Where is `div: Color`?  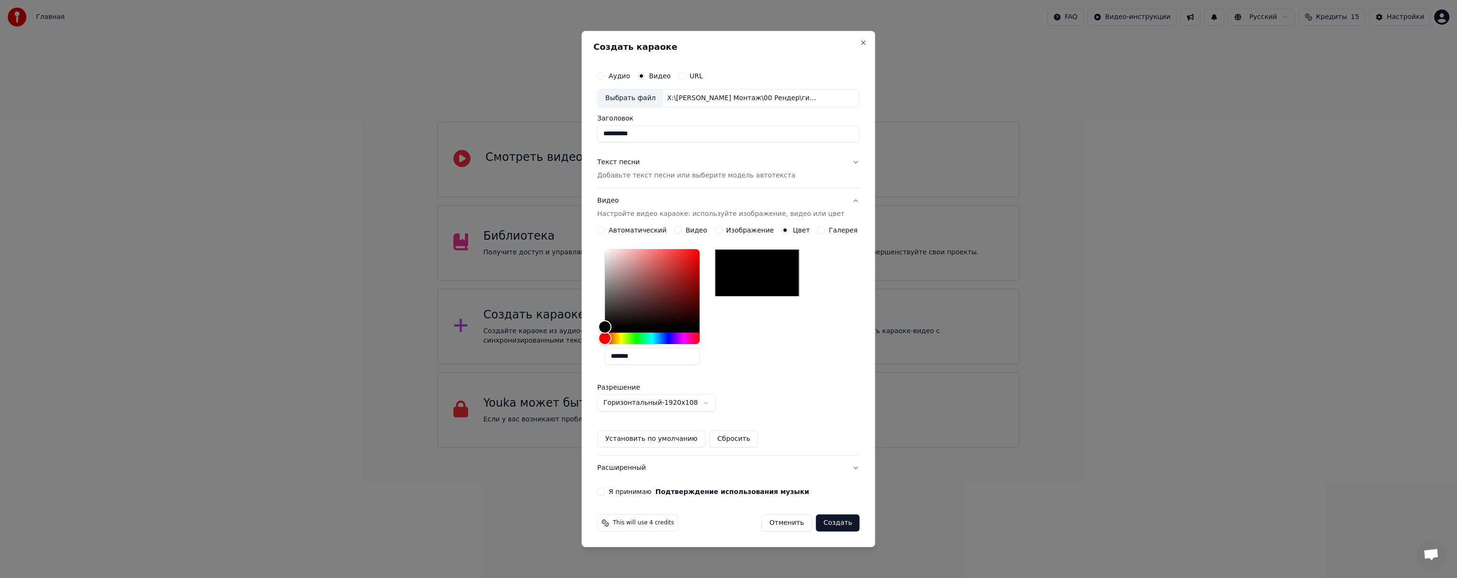
div: Color is located at coordinates (652, 288).